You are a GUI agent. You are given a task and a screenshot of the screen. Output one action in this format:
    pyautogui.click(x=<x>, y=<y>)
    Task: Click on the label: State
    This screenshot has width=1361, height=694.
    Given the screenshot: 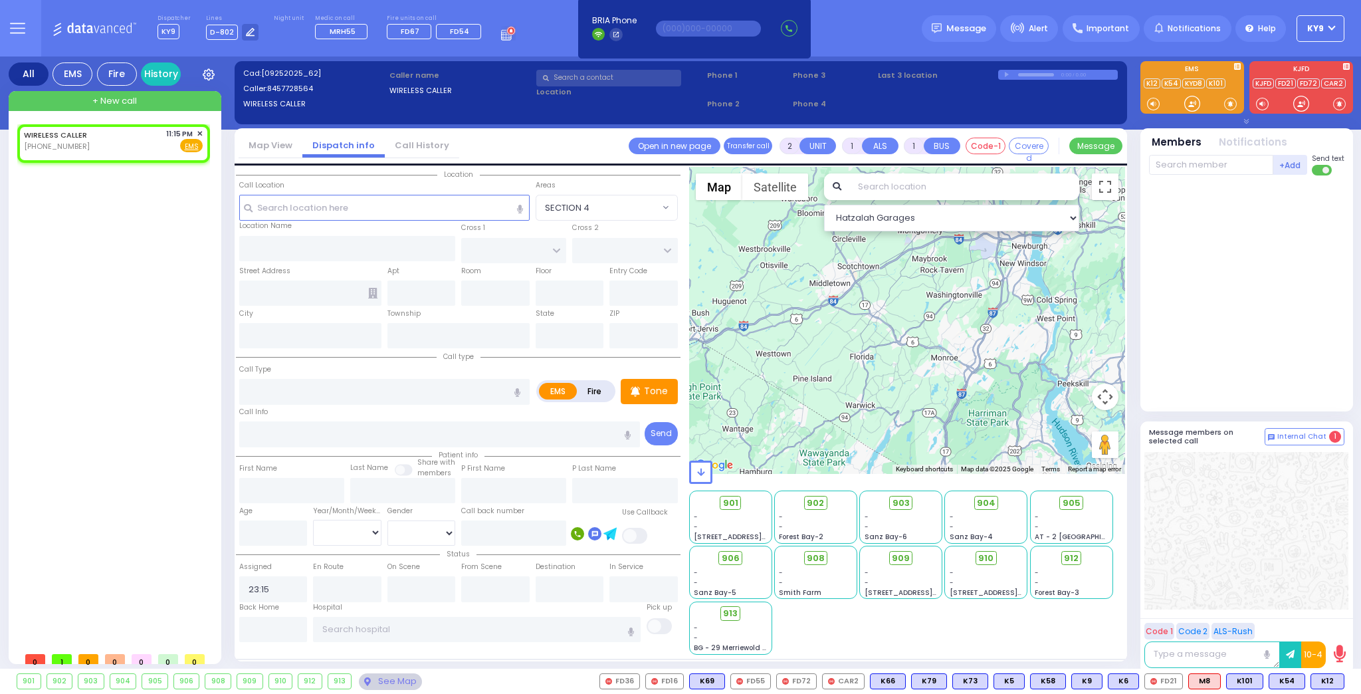 What is the action you would take?
    pyautogui.click(x=545, y=314)
    